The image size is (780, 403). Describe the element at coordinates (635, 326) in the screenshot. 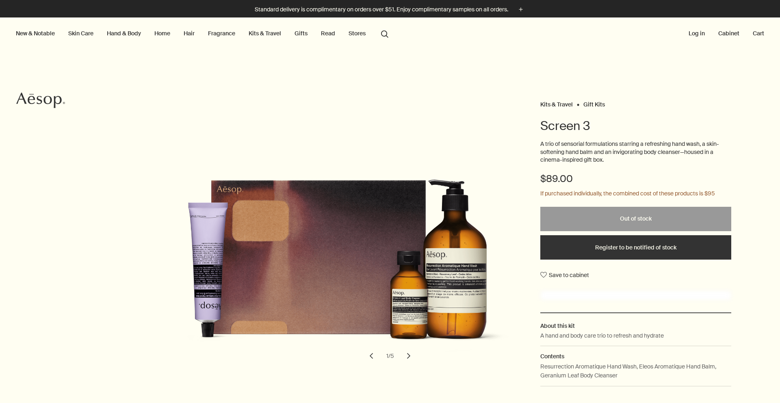

I see `h2: About this kit` at that location.